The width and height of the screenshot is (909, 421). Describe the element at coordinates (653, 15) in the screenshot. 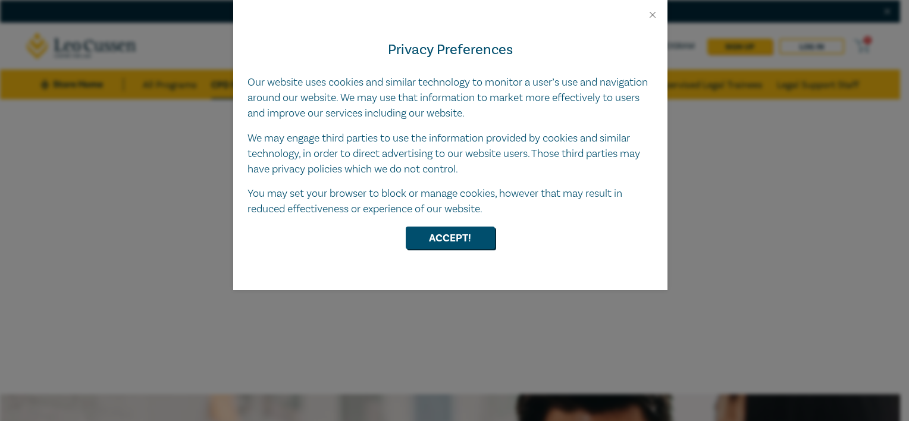

I see `button: Close` at that location.